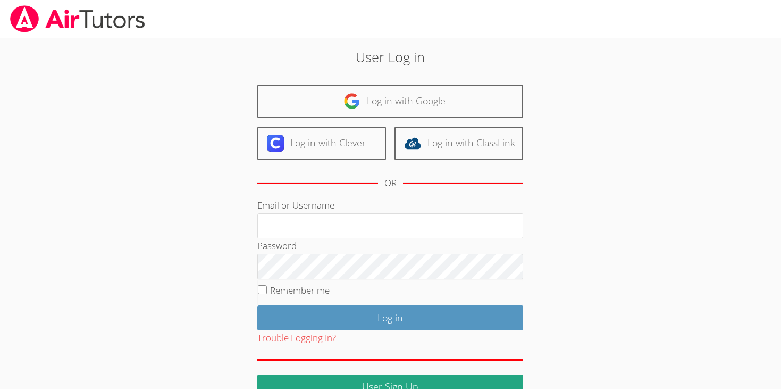  Describe the element at coordinates (297, 338) in the screenshot. I see `button: Trouble Logging In?` at that location.